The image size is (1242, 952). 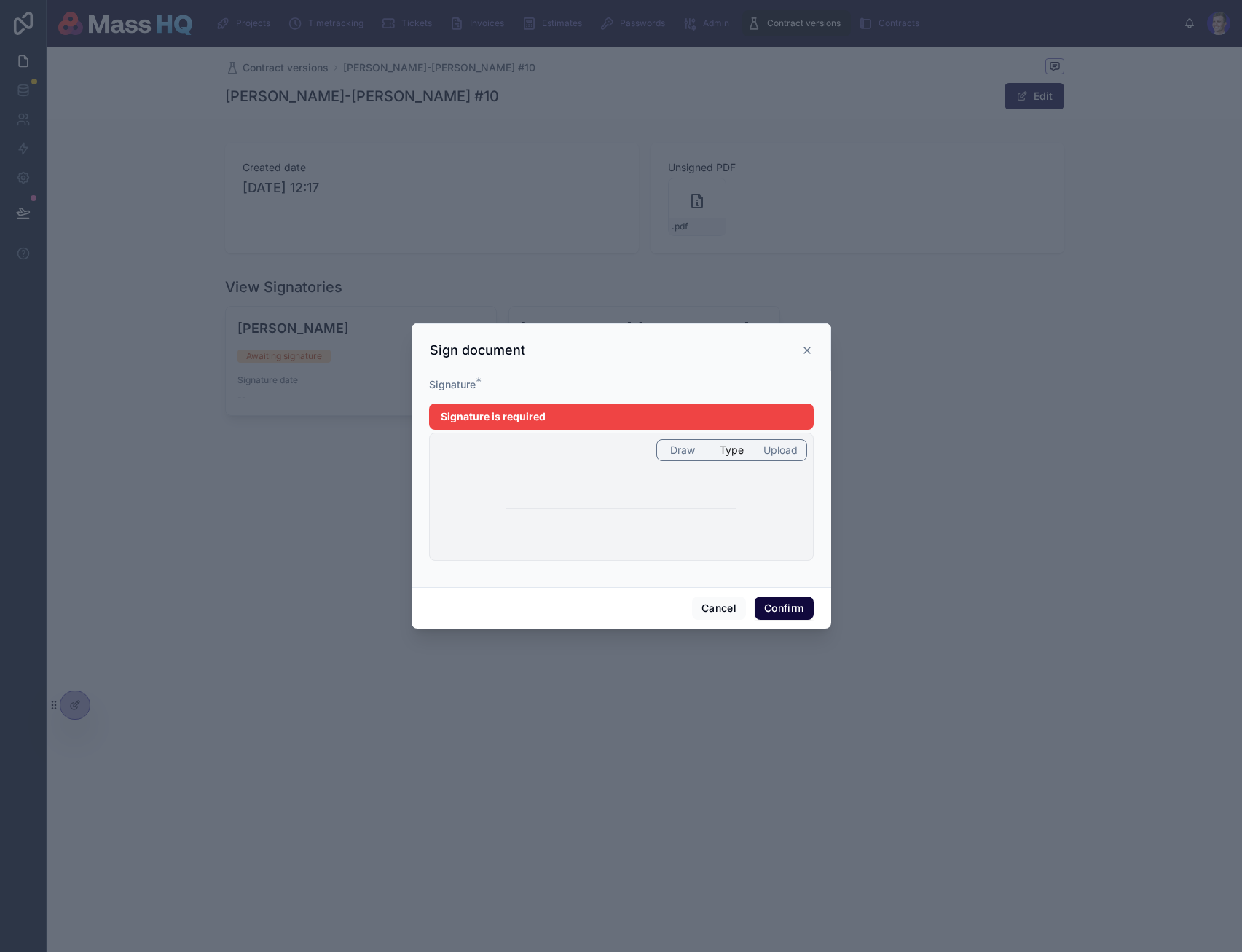 What do you see at coordinates (780, 450) in the screenshot?
I see `span: Upload` at bounding box center [780, 450].